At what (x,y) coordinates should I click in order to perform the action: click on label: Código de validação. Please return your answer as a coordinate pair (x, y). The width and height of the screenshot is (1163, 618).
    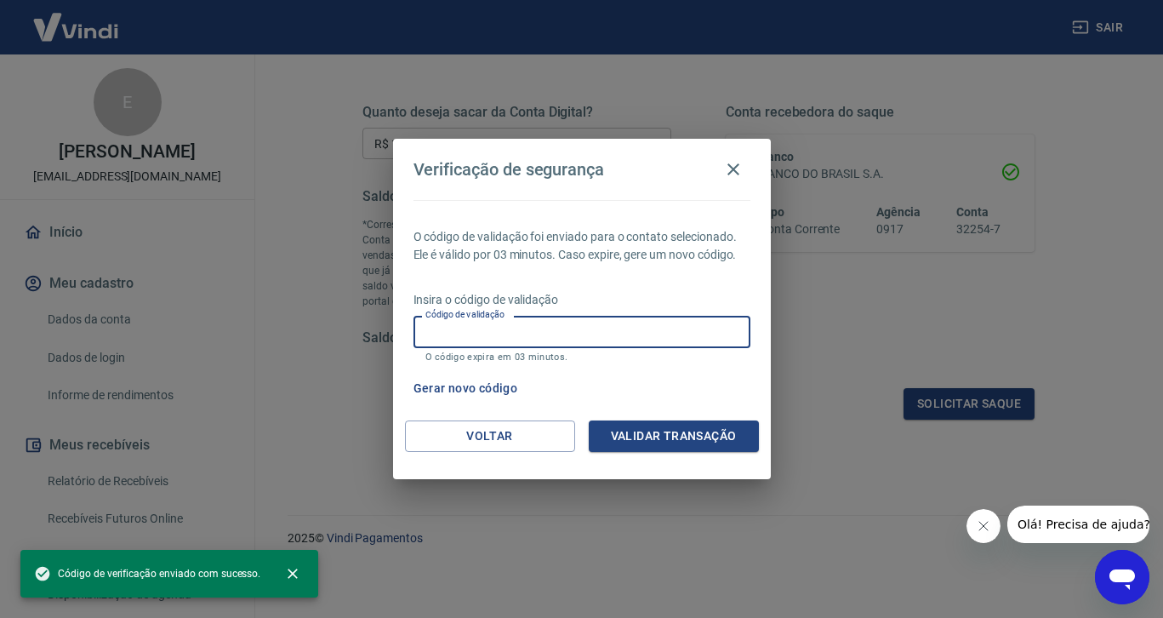
    Looking at the image, I should click on (465, 314).